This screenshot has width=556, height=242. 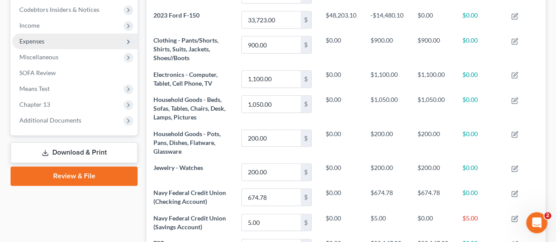 I want to click on span: Jewelry - Watches, so click(x=178, y=167).